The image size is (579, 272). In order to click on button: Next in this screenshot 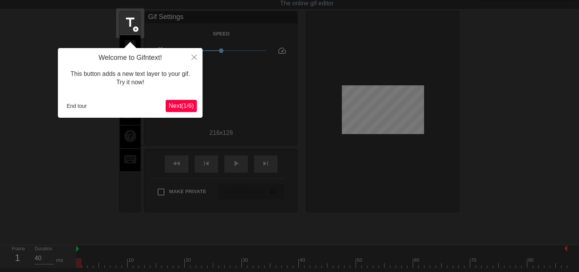, I will do `click(181, 106)`.